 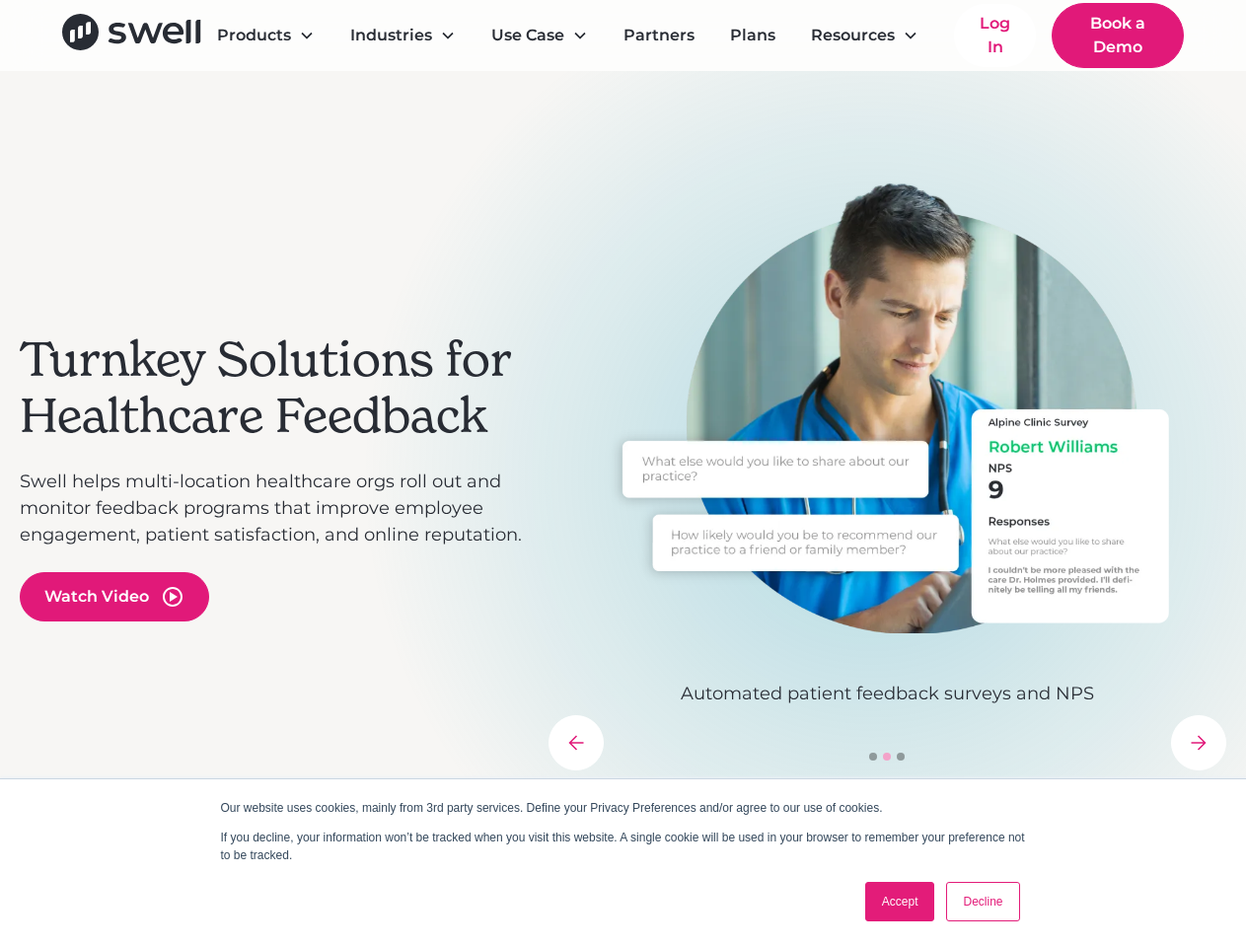 I want to click on div: previous slide, so click(x=576, y=743).